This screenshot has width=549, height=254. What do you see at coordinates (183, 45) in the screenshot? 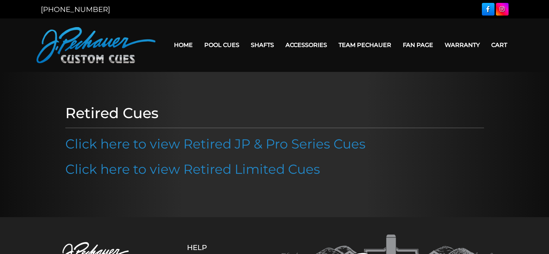
I see `a: Home` at bounding box center [183, 45].